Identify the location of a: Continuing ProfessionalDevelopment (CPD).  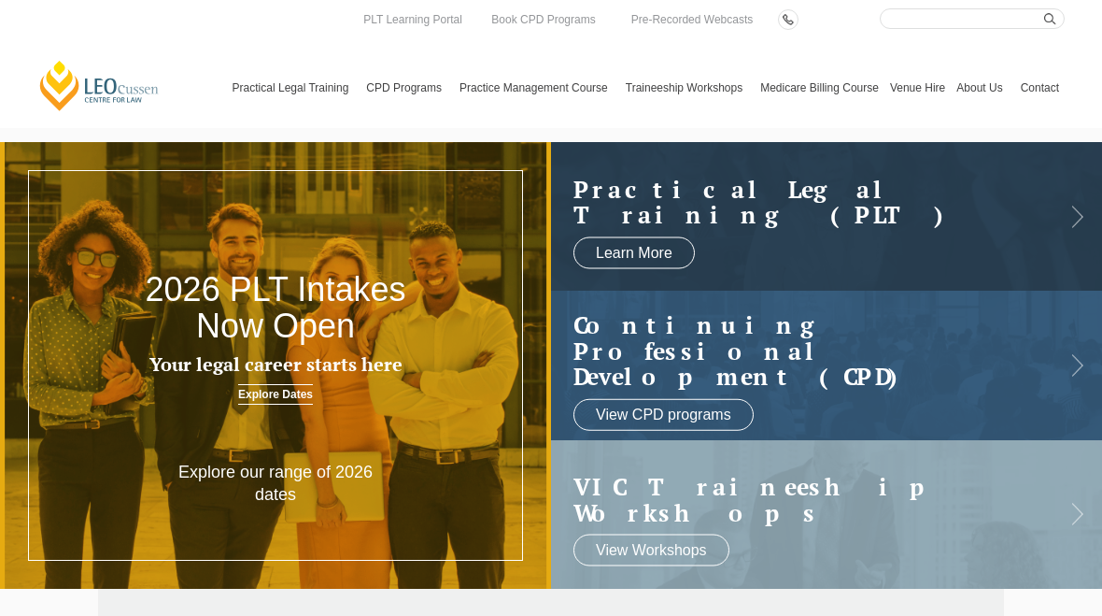
(812, 350).